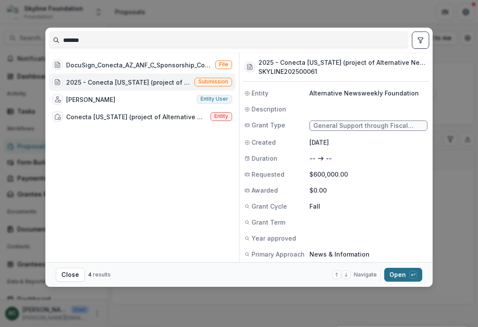 This screenshot has width=478, height=327. Describe the element at coordinates (403, 275) in the screenshot. I see `button: Open` at that location.